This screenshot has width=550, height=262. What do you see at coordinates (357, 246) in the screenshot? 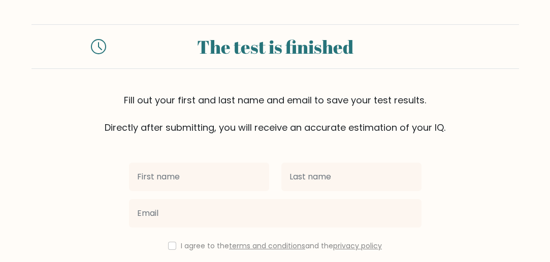
I see `a: privacy policy` at bounding box center [357, 246].